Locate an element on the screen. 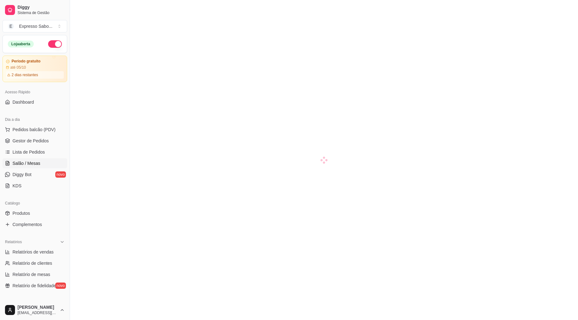 The height and width of the screenshot is (320, 578). a: KDS is located at coordinates (35, 186).